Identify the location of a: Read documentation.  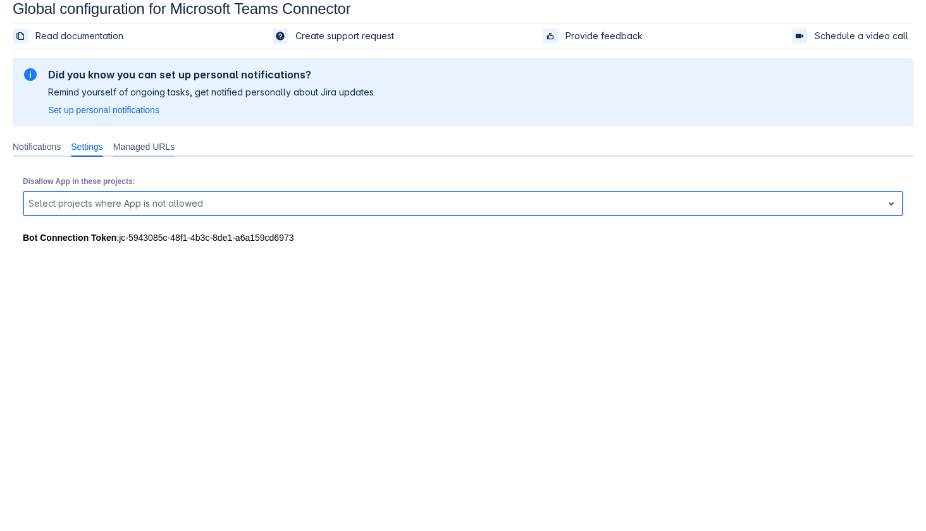
(70, 36).